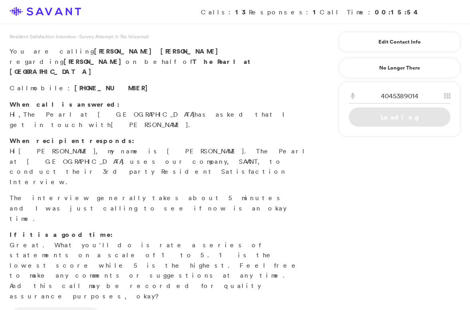 The image size is (470, 310). I want to click on strong: When recipient responds:, so click(72, 141).